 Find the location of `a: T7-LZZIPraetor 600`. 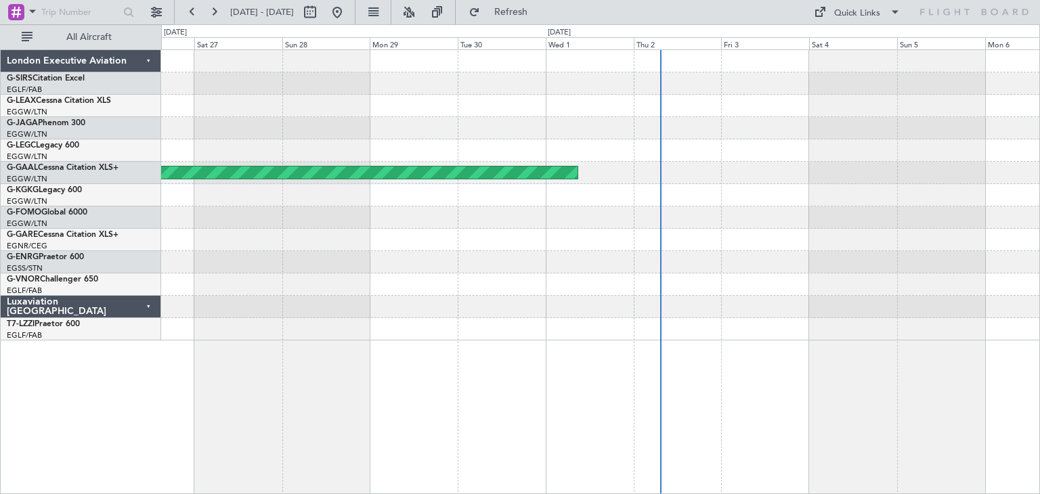

a: T7-LZZIPraetor 600 is located at coordinates (43, 324).